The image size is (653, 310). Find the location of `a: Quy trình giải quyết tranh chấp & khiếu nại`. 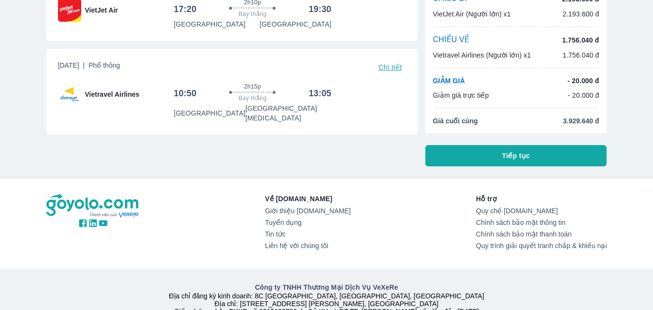

a: Quy trình giải quyết tranh chấp & khiếu nại is located at coordinates (541, 245).